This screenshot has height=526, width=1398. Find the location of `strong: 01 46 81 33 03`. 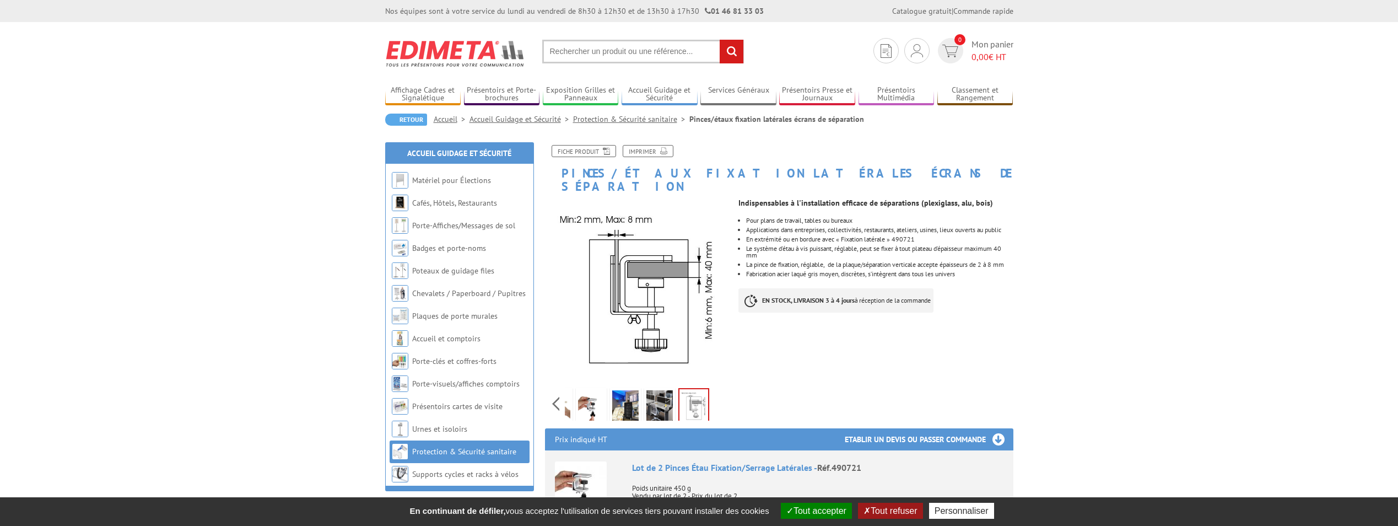

strong: 01 46 81 33 03 is located at coordinates (734, 11).